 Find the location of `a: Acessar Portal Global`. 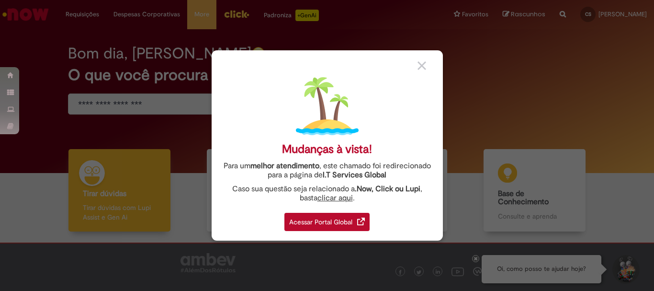

a: Acessar Portal Global is located at coordinates (327, 219).